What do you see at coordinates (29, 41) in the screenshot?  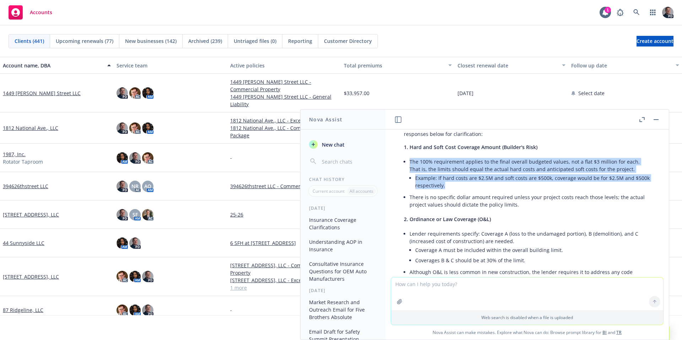 I see `span: Clients (441)` at bounding box center [29, 41].